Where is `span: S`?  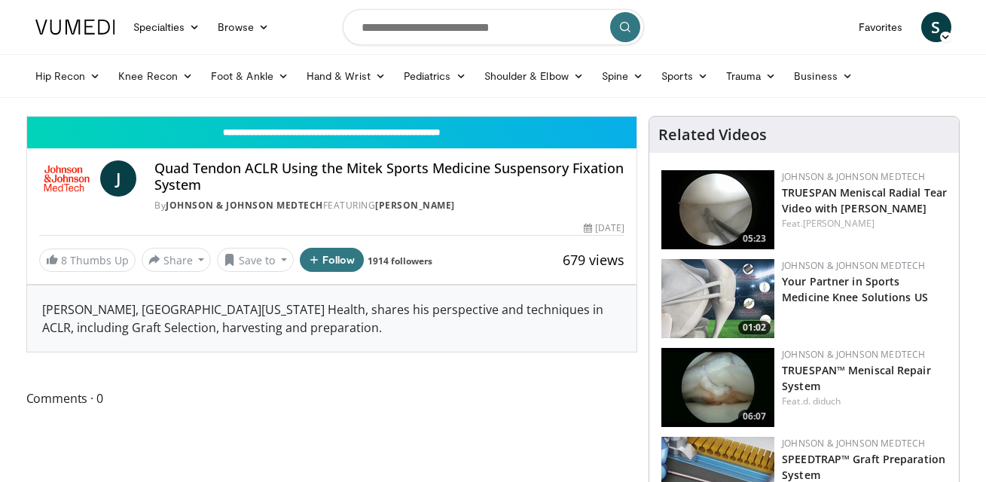
span: S is located at coordinates (936, 27).